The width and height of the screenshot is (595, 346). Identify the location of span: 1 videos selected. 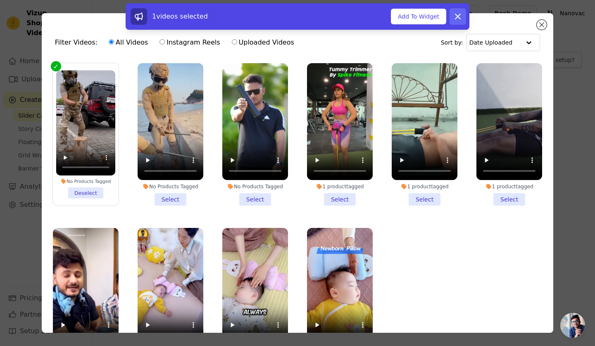
(180, 16).